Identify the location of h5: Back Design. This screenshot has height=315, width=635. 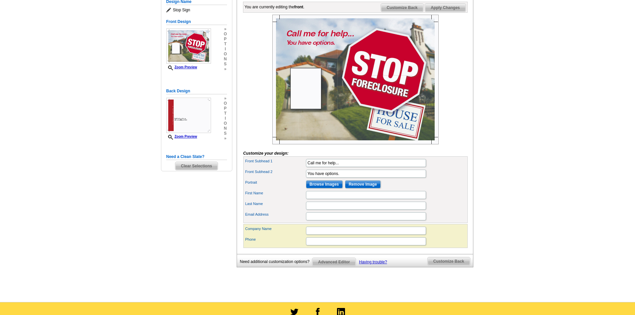
(197, 91).